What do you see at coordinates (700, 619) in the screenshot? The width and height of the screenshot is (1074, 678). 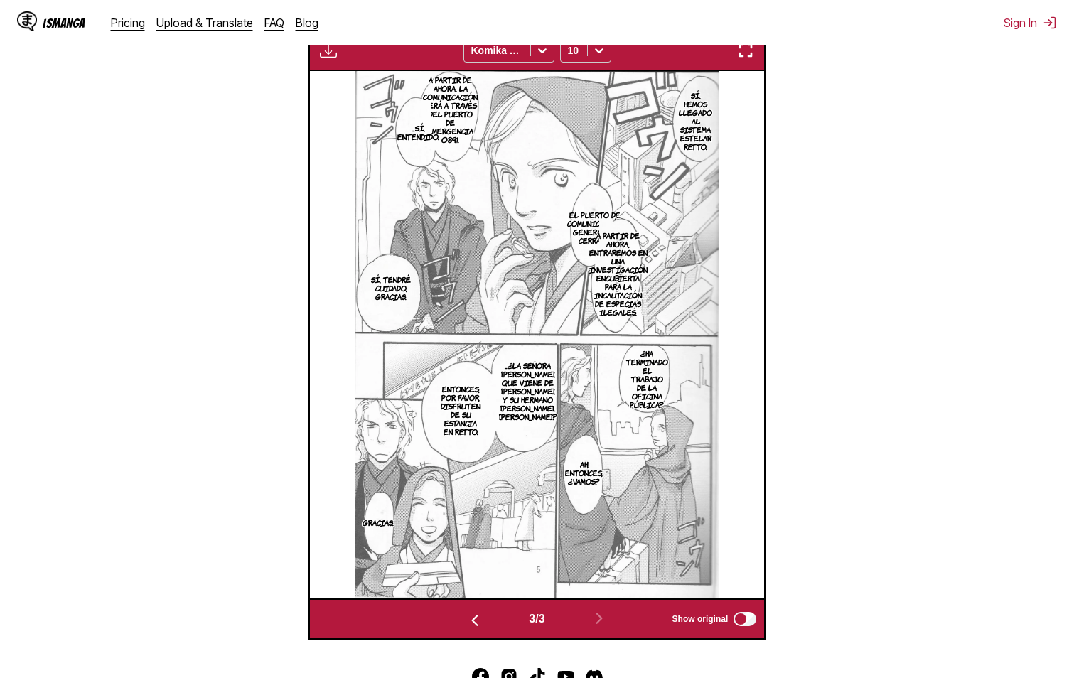 I see `span: Show original` at bounding box center [700, 619].